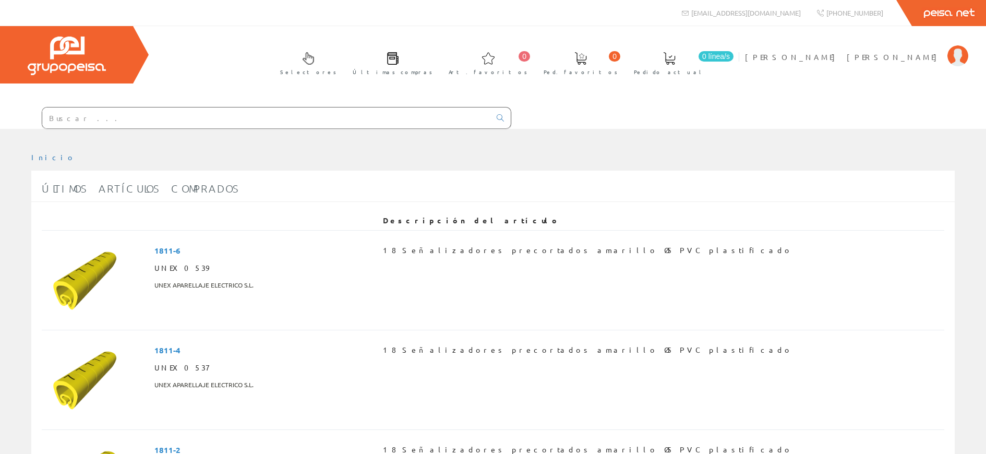 The width and height of the screenshot is (986, 454). What do you see at coordinates (67, 56) in the screenshot?
I see `img: Grupo Peisa` at bounding box center [67, 56].